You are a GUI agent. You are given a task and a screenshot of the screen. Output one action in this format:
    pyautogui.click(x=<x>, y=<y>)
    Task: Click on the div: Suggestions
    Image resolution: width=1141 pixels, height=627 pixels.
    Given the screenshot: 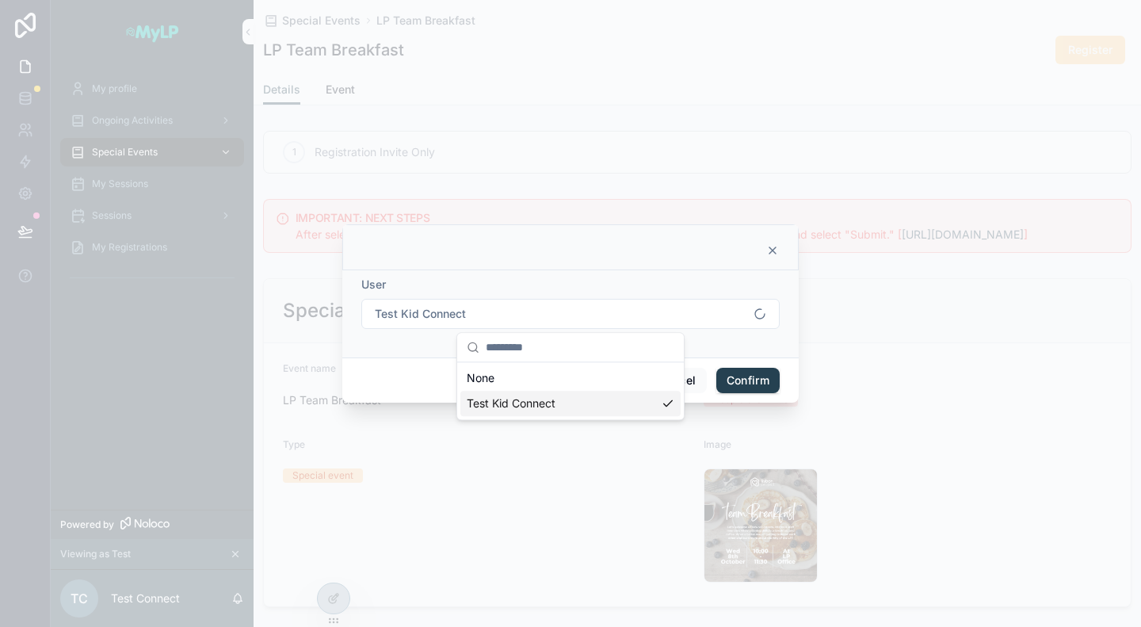 What is the action you would take?
    pyautogui.click(x=570, y=391)
    